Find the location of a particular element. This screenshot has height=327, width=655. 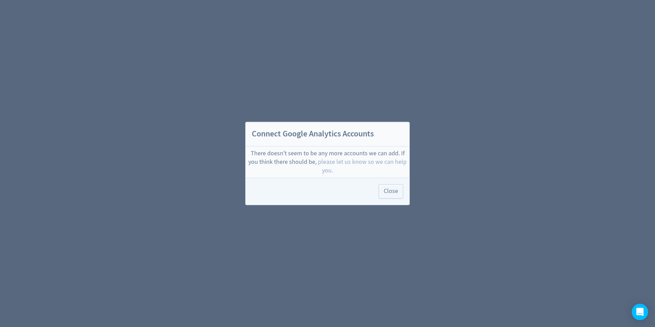

div: There doesn't seem to be any more accounts we can add. If you think there should be, is located at coordinates (327, 162).